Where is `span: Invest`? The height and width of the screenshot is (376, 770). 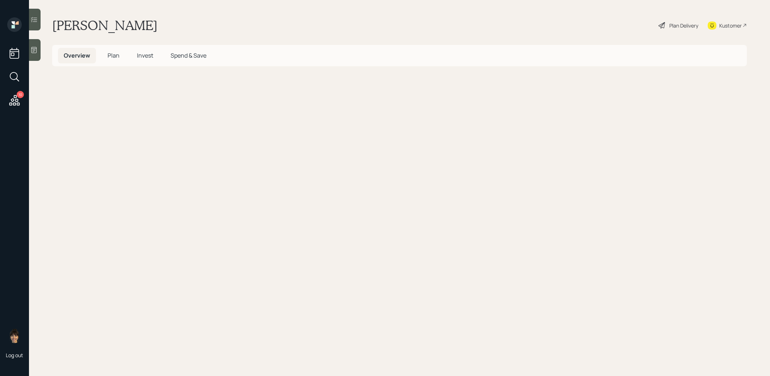
span: Invest is located at coordinates (145, 55).